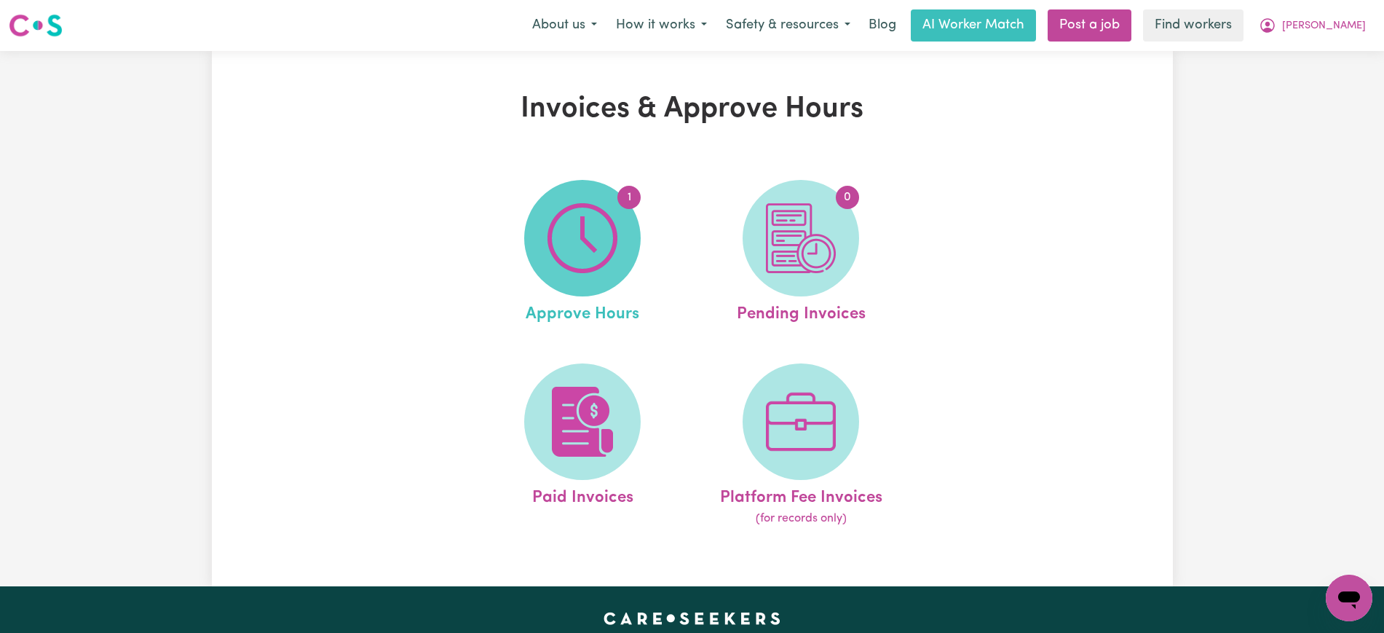  Describe the element at coordinates (1089, 25) in the screenshot. I see `a: Post a job` at that location.